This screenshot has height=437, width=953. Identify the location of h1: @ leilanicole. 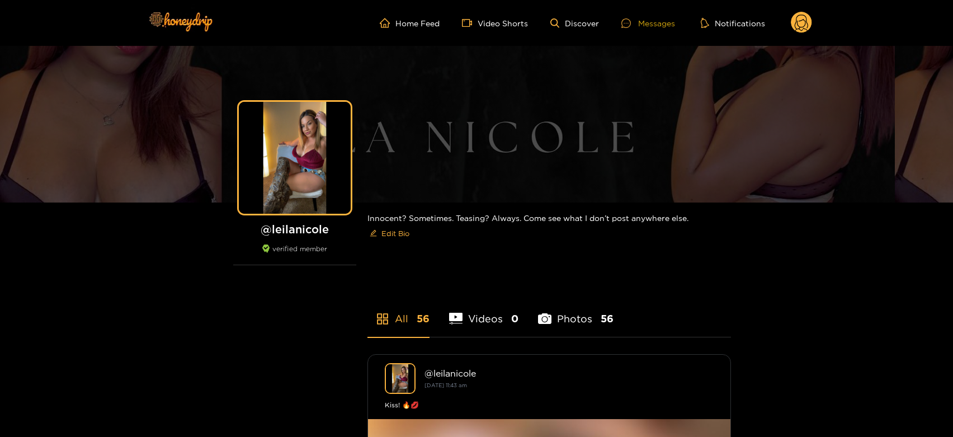
(295, 229).